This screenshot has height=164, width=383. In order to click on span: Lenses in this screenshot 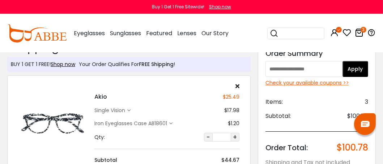, I will do `click(187, 33)`.